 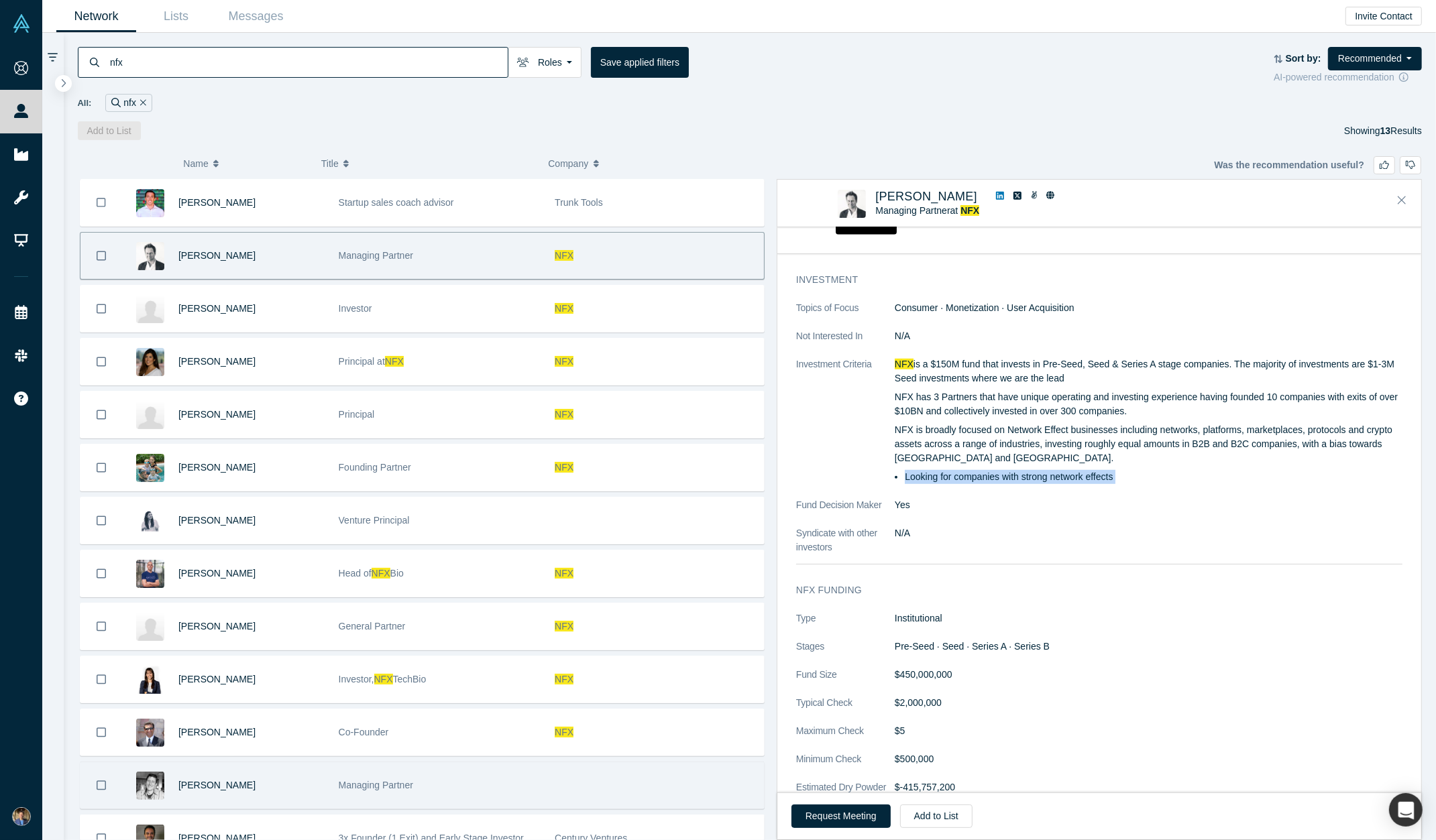 What do you see at coordinates (22, 23) in the screenshot?
I see `img: Alchemist Vault Logo` at bounding box center [22, 23].